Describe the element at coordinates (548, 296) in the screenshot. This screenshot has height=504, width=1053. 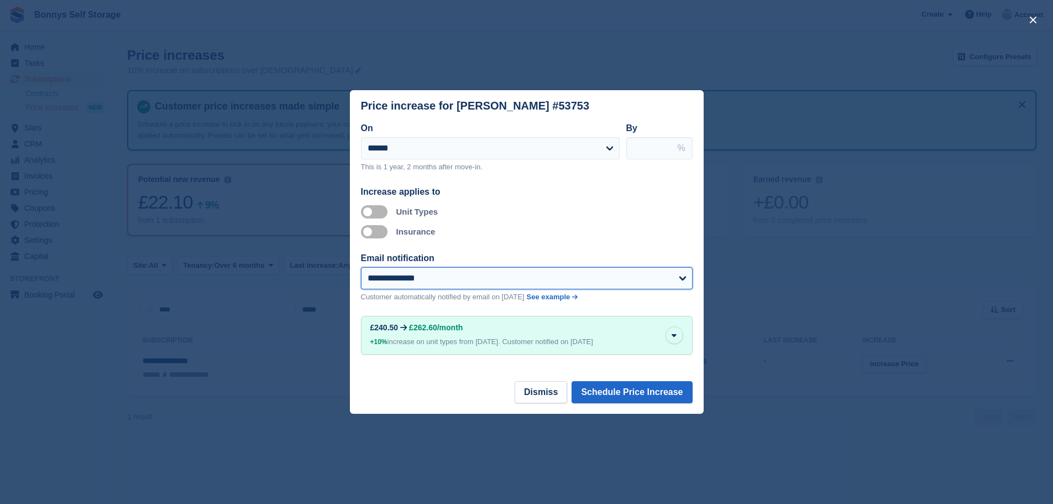
I see `span: See example` at that location.